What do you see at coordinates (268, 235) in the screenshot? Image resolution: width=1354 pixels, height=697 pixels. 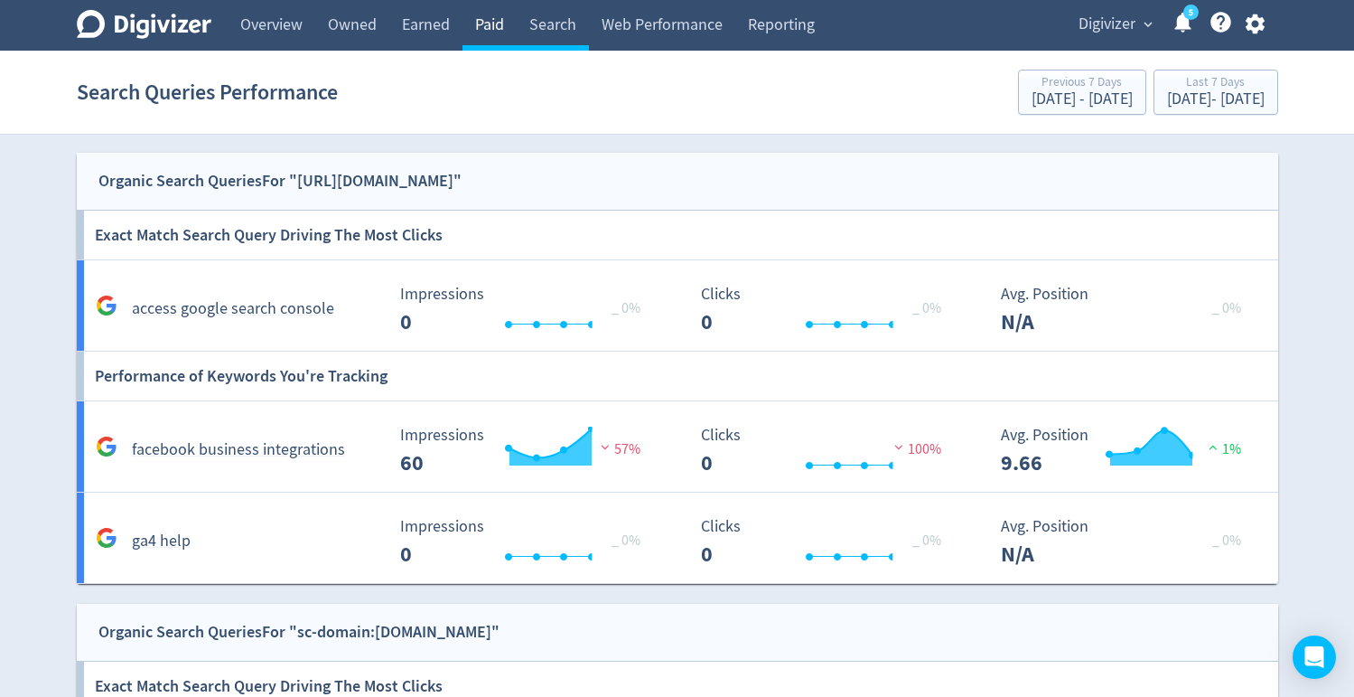 I see `h6: Exact Match Search Query Driving The Most Clicks` at bounding box center [268, 235].